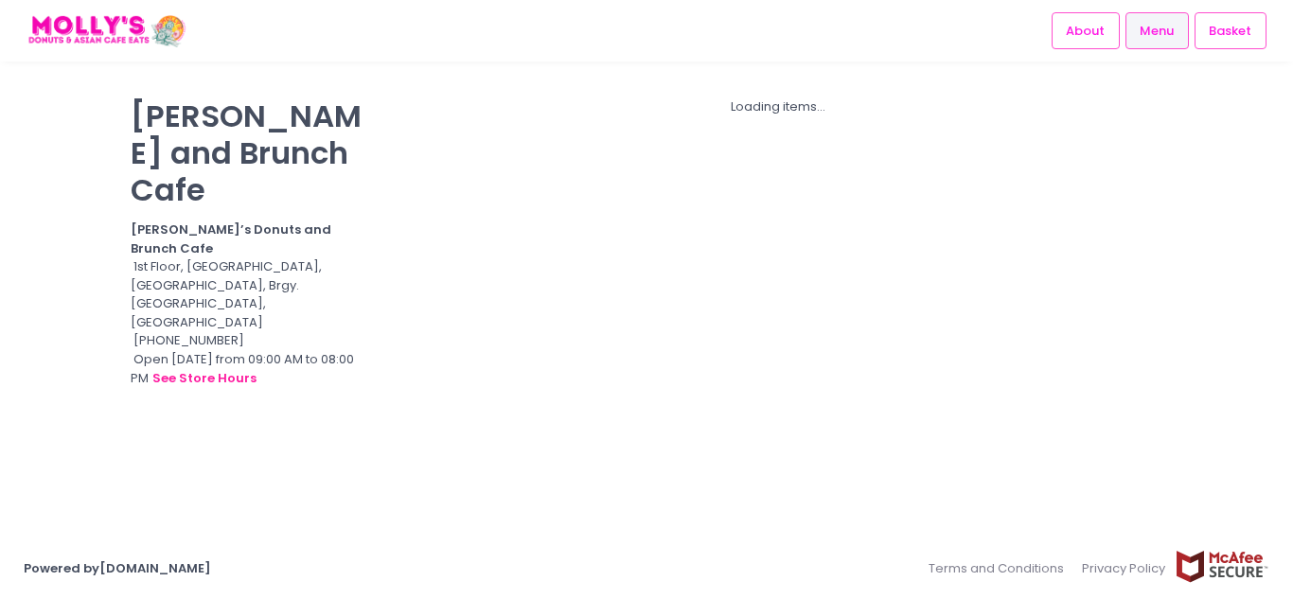 The width and height of the screenshot is (1293, 599). What do you see at coordinates (1156, 31) in the screenshot?
I see `span: Menu` at bounding box center [1156, 31].